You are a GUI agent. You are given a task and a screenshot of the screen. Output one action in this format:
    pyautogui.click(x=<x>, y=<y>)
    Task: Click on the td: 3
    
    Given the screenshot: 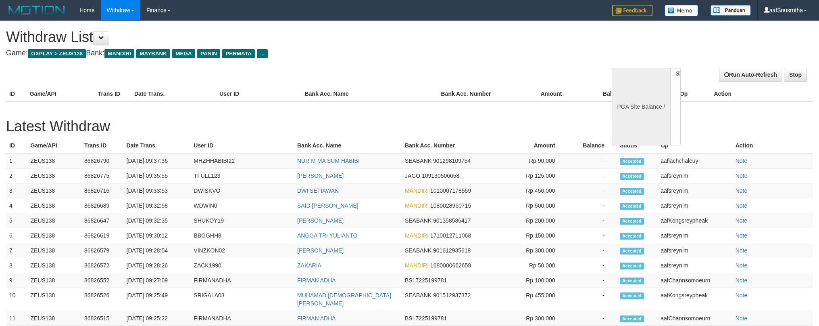 What is the action you would take?
    pyautogui.click(x=17, y=190)
    